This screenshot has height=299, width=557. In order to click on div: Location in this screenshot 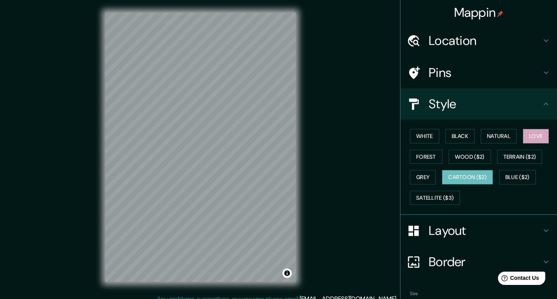, I will do `click(479, 41)`.